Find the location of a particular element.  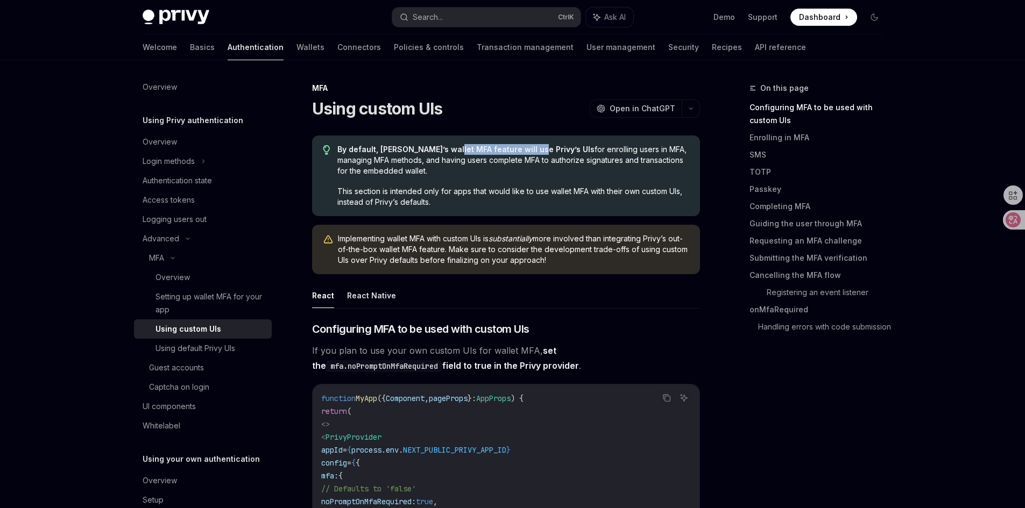

a: Handling errors with code submission is located at coordinates (824, 327).